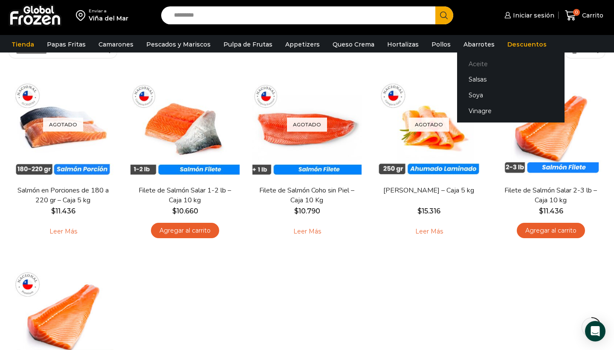 This screenshot has height=350, width=614. What do you see at coordinates (577, 12) in the screenshot?
I see `span: 0` at bounding box center [577, 12].